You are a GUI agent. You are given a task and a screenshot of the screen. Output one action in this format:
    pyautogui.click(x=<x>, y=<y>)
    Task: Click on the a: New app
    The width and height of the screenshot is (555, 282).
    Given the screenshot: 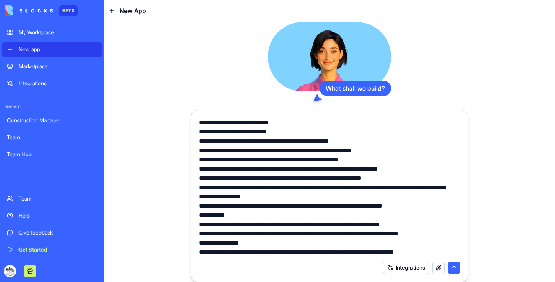 What is the action you would take?
    pyautogui.click(x=52, y=49)
    